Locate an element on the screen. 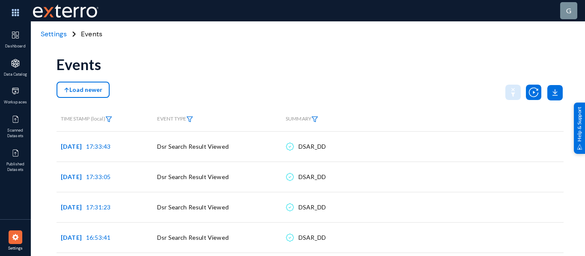  span: 17:33:05 is located at coordinates (98, 177).